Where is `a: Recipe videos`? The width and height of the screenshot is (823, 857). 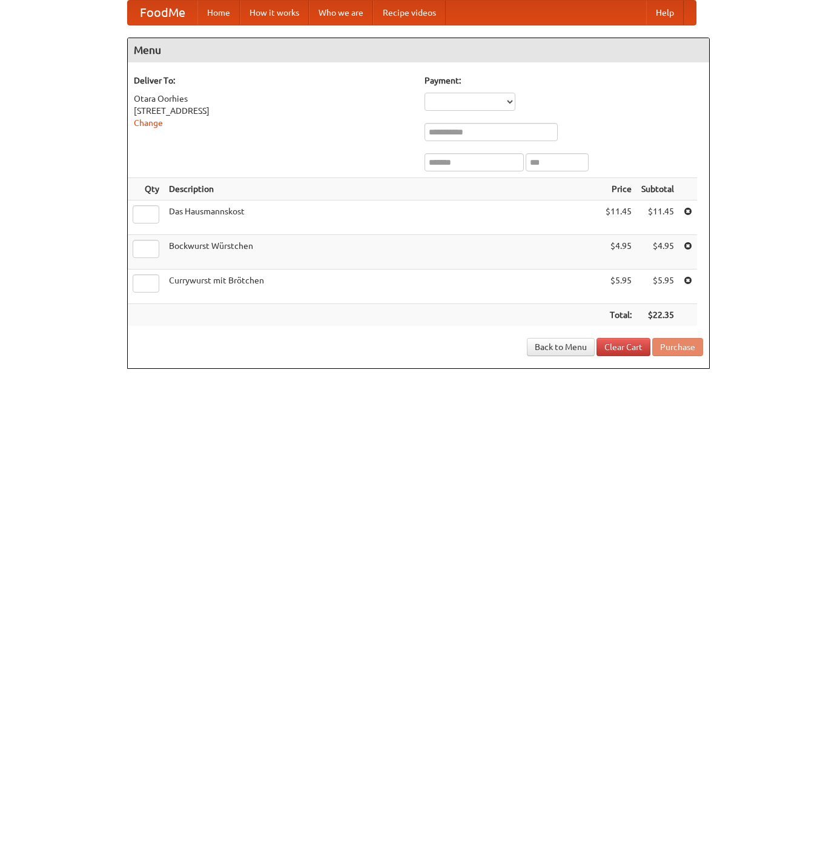 a: Recipe videos is located at coordinates (409, 13).